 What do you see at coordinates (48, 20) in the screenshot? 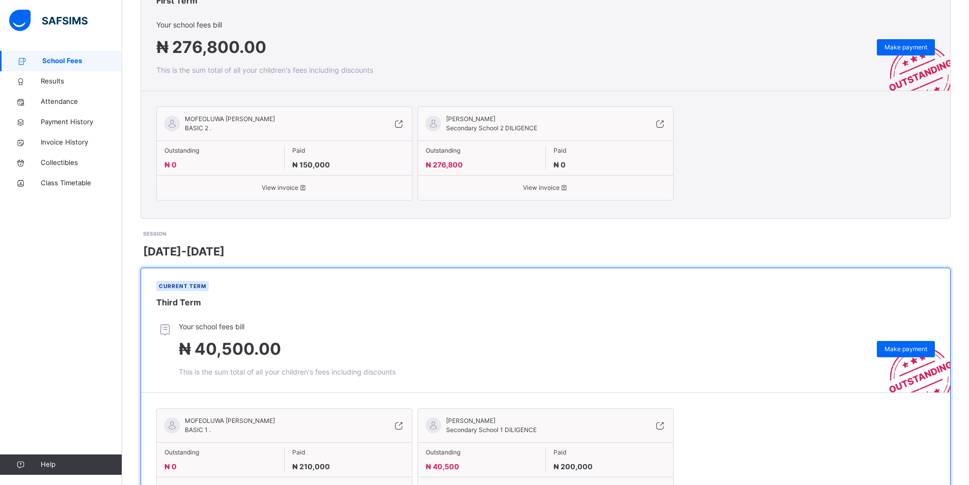
I see `img: safsims` at bounding box center [48, 20].